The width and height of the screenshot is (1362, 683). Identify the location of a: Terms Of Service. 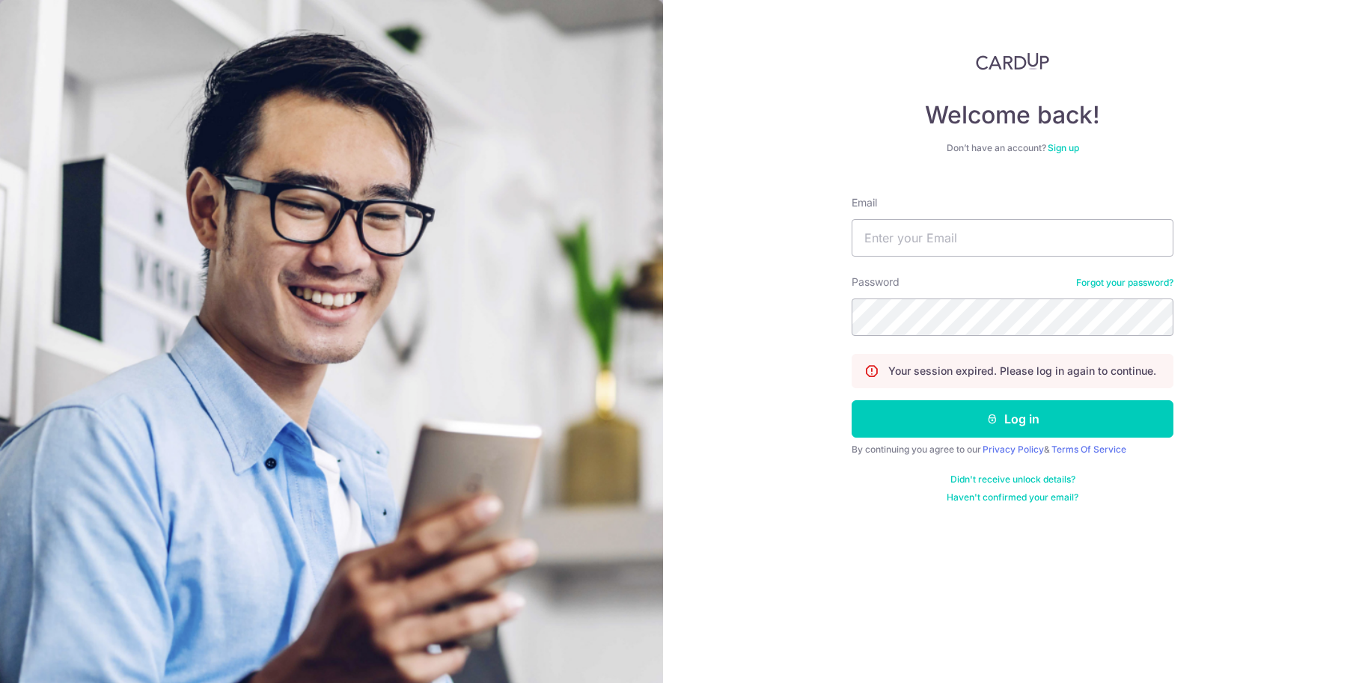
(1089, 449).